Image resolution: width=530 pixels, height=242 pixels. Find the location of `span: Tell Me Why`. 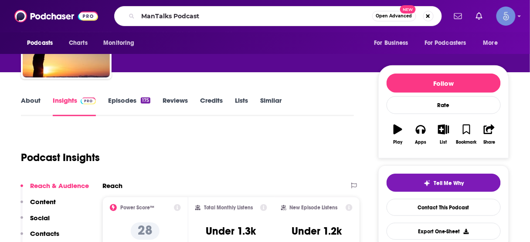

span: Tell Me Why is located at coordinates (449, 183).